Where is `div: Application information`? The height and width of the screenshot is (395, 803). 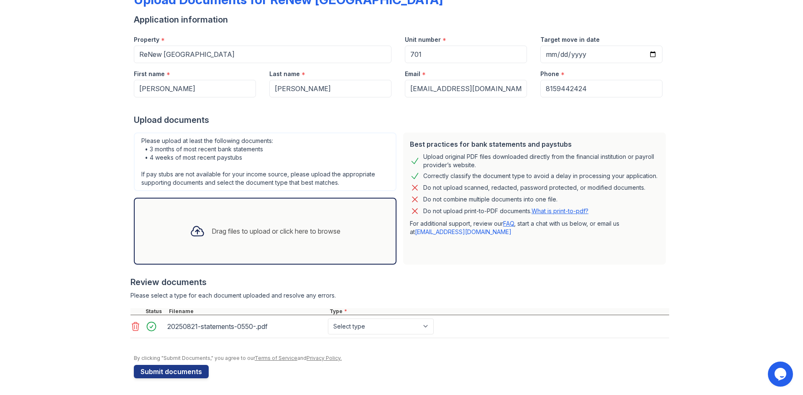
div: Application information is located at coordinates (401, 20).